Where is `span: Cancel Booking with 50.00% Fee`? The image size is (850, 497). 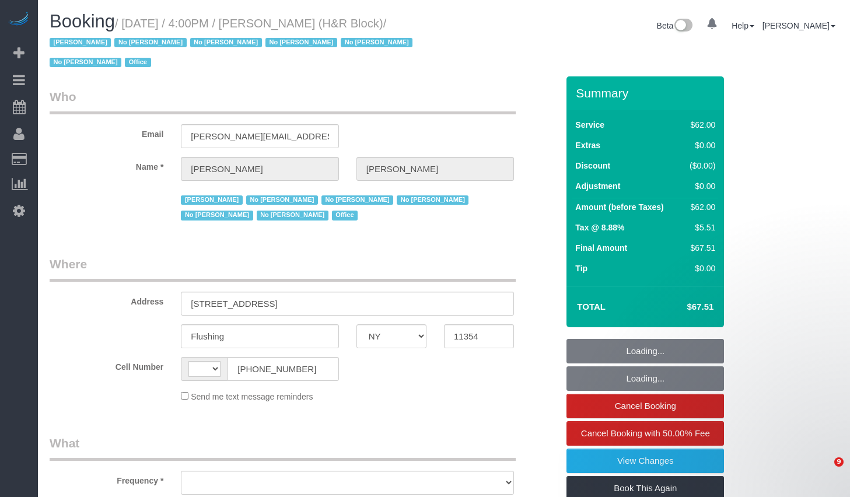 span: Cancel Booking with 50.00% Fee is located at coordinates (645, 433).